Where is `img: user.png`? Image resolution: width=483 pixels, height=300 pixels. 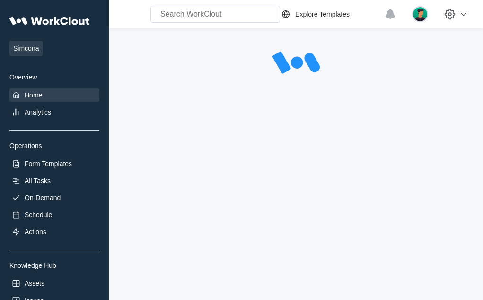
img: user.png is located at coordinates (420, 14).